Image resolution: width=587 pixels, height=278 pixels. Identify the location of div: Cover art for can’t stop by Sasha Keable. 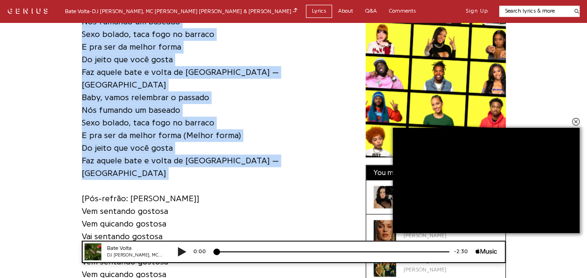
(385, 231).